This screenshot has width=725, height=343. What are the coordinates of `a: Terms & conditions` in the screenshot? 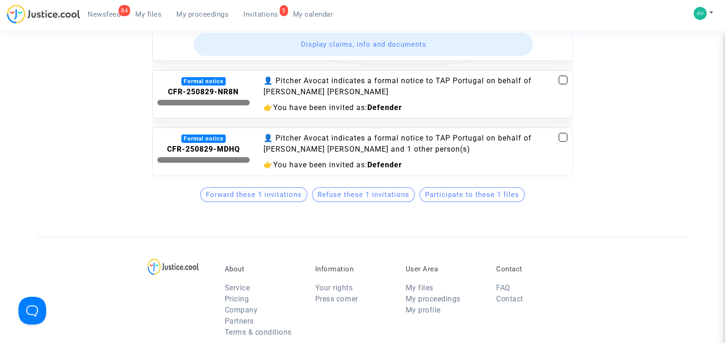 It's located at (258, 332).